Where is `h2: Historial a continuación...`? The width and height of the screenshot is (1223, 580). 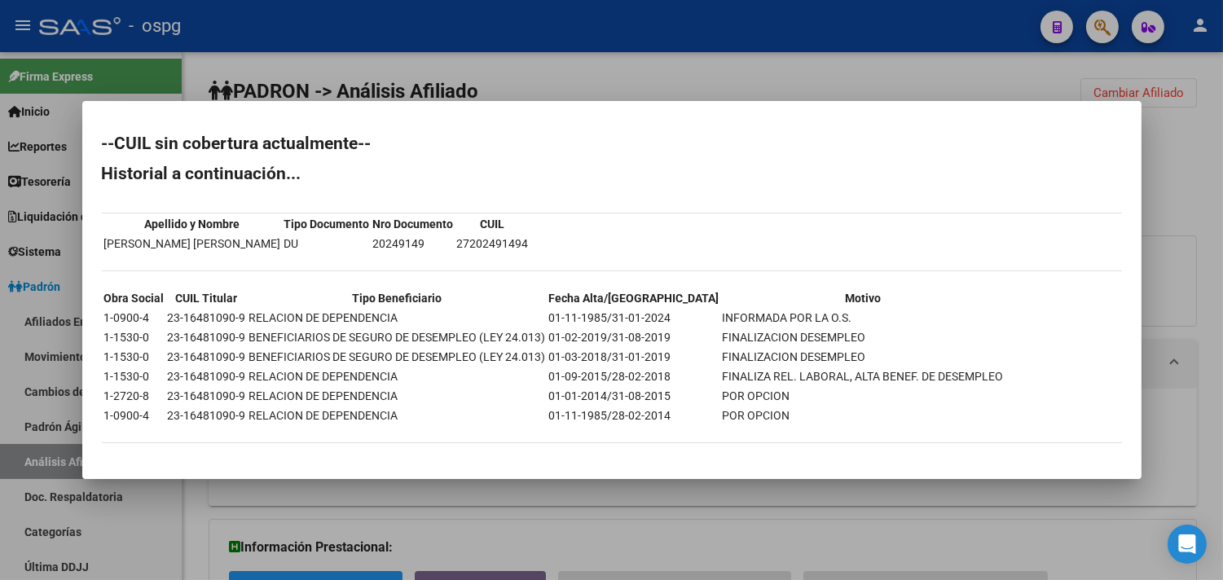 h2: Historial a continuación... is located at coordinates (612, 174).